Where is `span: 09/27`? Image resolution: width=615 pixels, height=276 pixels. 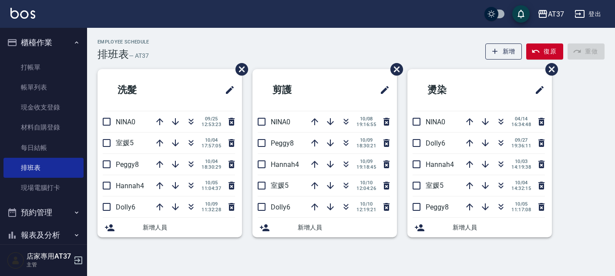
span: 09/27 is located at coordinates (521, 140).